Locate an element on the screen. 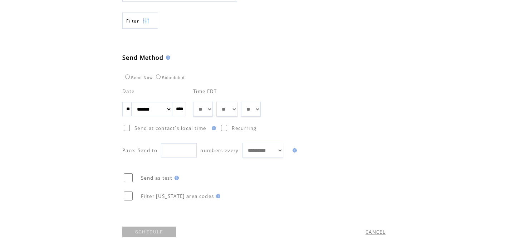 Image resolution: width=515 pixels, height=247 pixels. span: Send as test is located at coordinates (157, 178).